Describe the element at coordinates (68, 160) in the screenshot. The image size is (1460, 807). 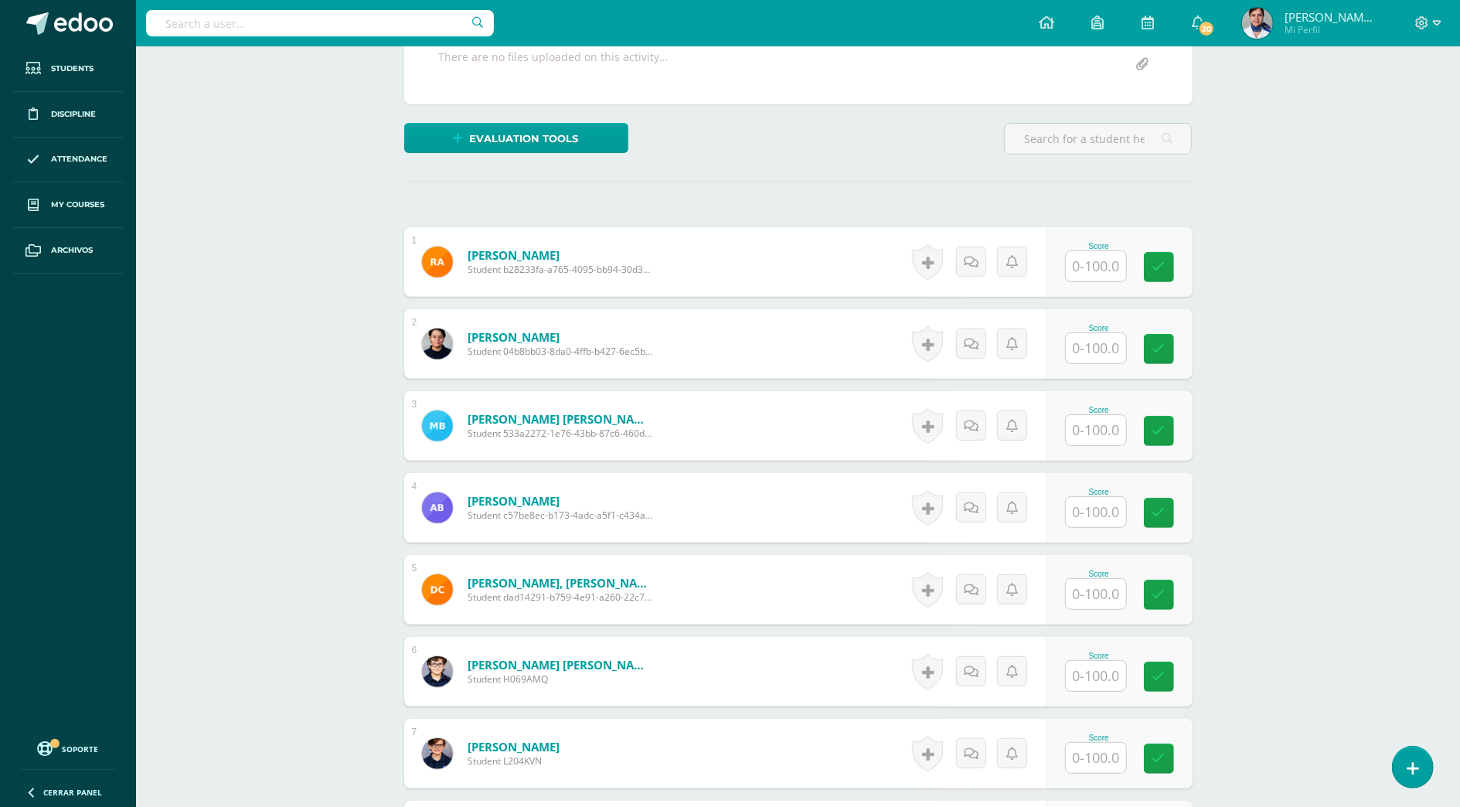
I see `a: Attendance` at that location.